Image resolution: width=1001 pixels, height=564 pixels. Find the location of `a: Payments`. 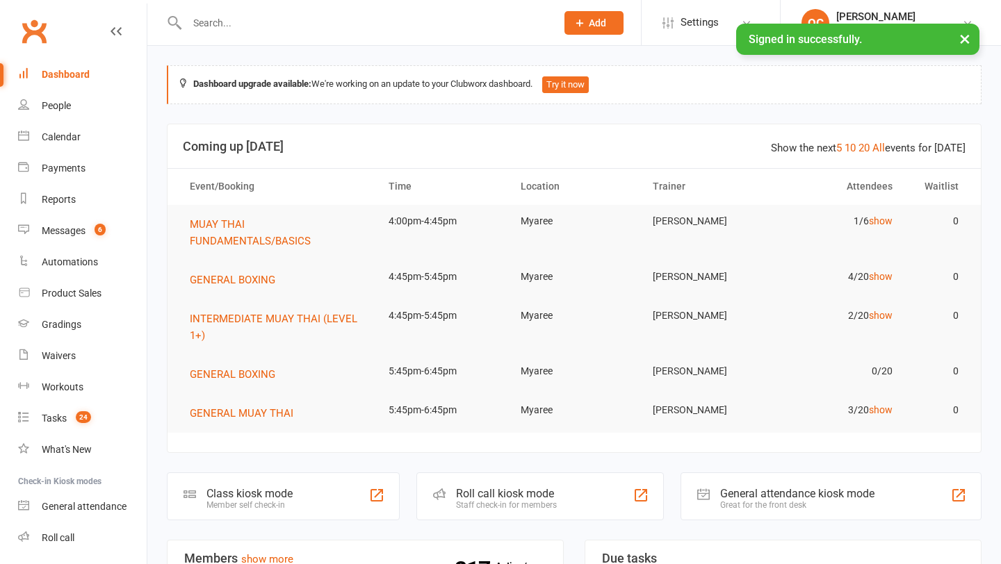

a: Payments is located at coordinates (82, 168).